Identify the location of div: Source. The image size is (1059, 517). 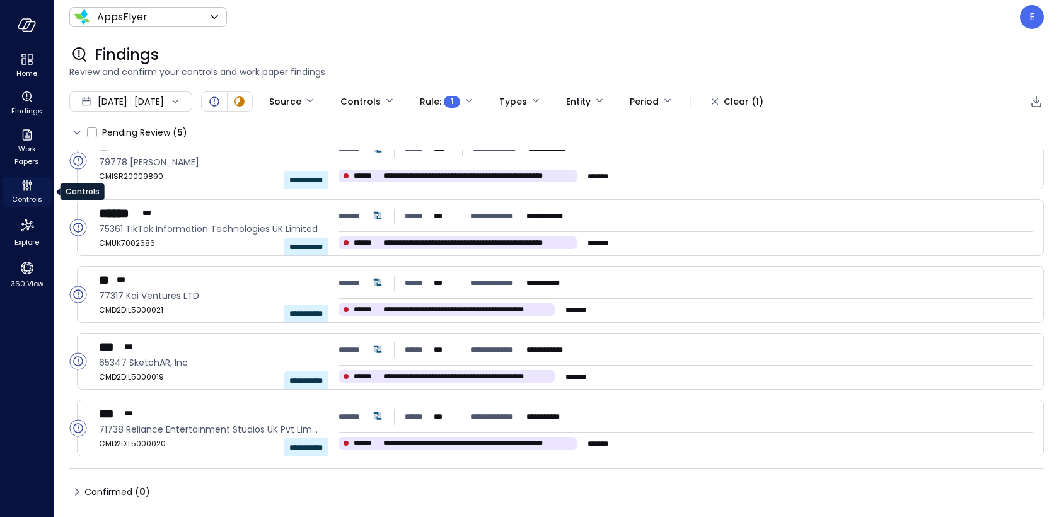
(285, 102).